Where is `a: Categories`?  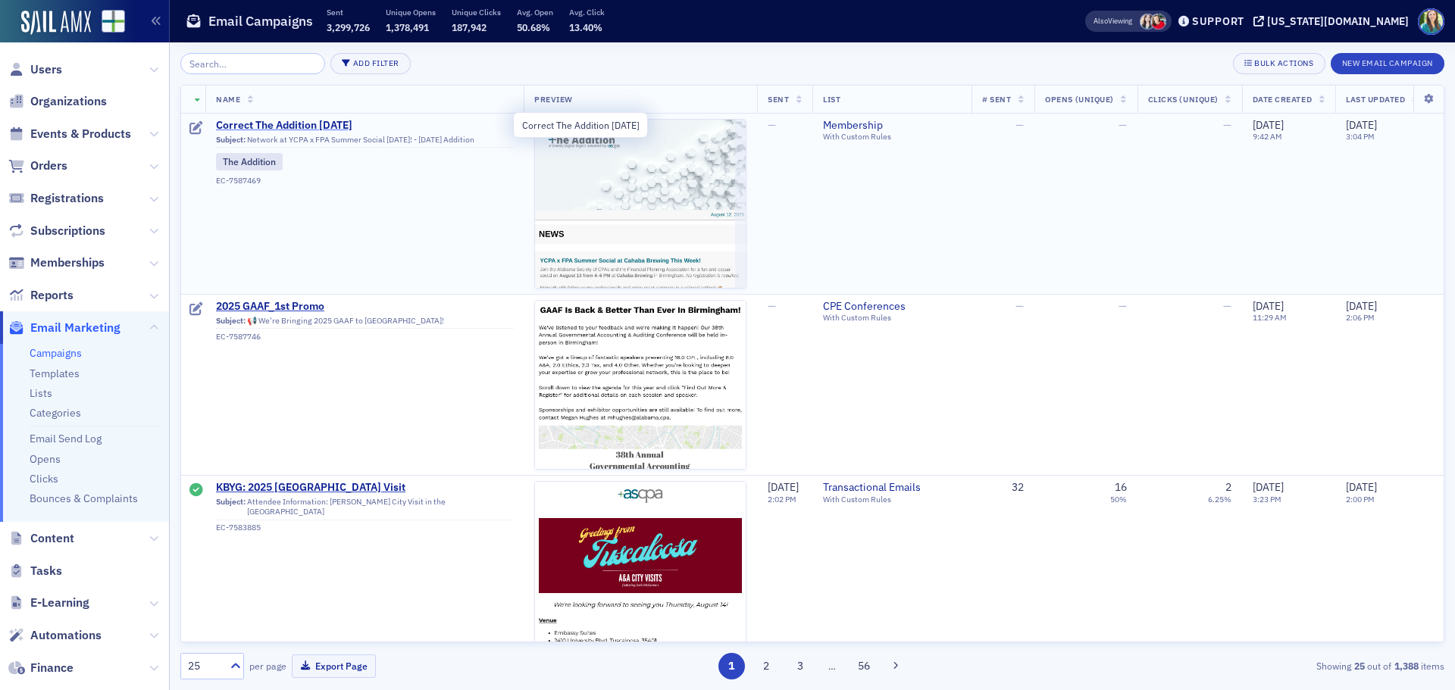 a: Categories is located at coordinates (55, 413).